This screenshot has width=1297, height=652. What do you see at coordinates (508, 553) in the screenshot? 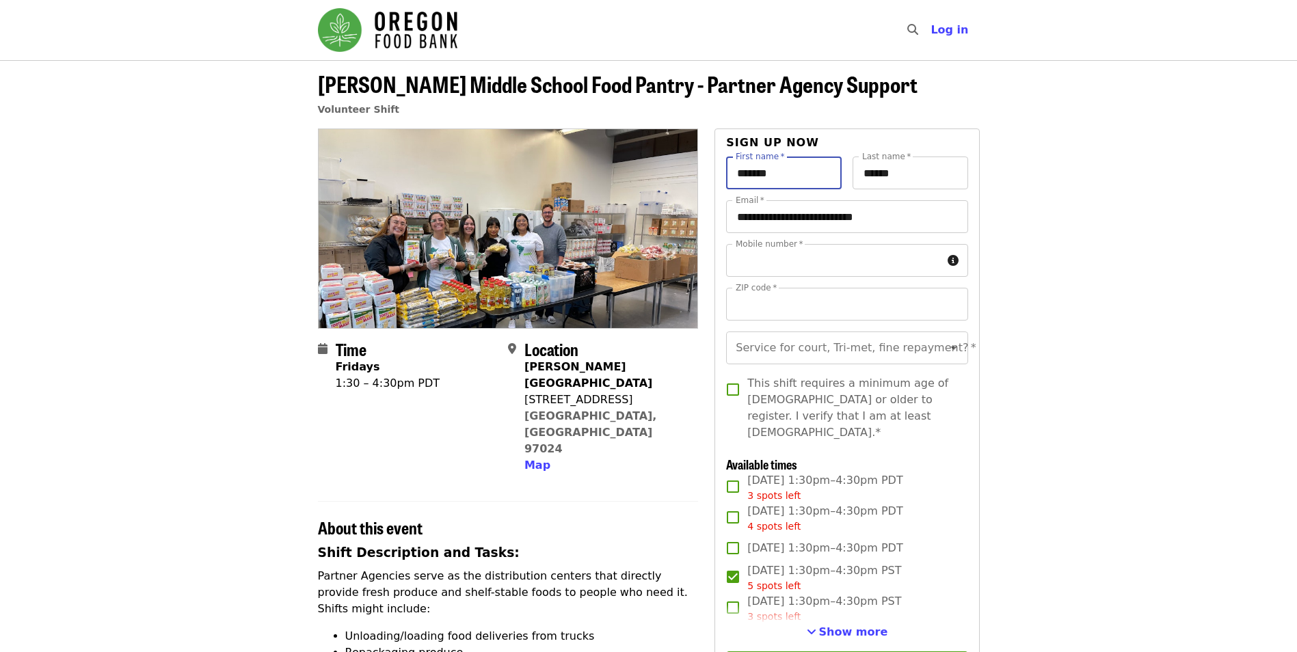
I see `h3: Shift Description and Tasks:` at bounding box center [508, 553].